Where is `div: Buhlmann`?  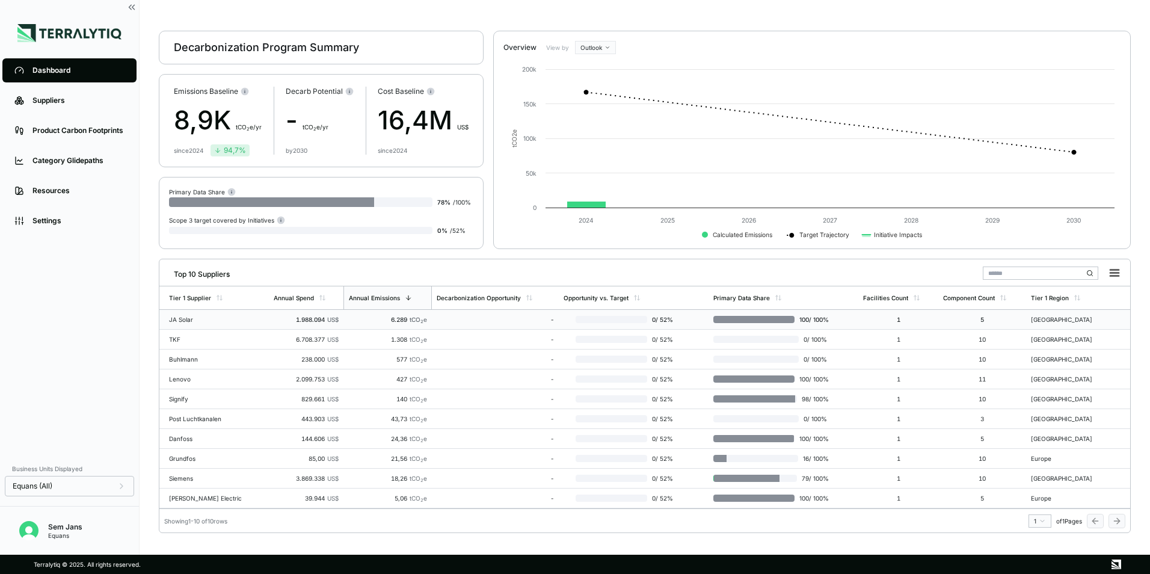
div: Buhlmann is located at coordinates (208, 359).